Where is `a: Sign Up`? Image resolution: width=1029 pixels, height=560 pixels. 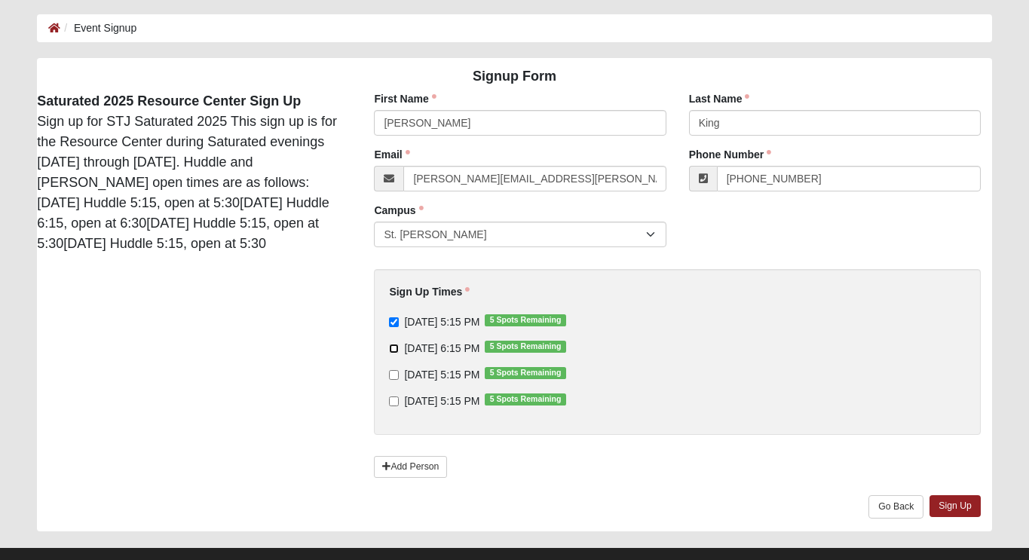 a: Sign Up is located at coordinates (955, 506).